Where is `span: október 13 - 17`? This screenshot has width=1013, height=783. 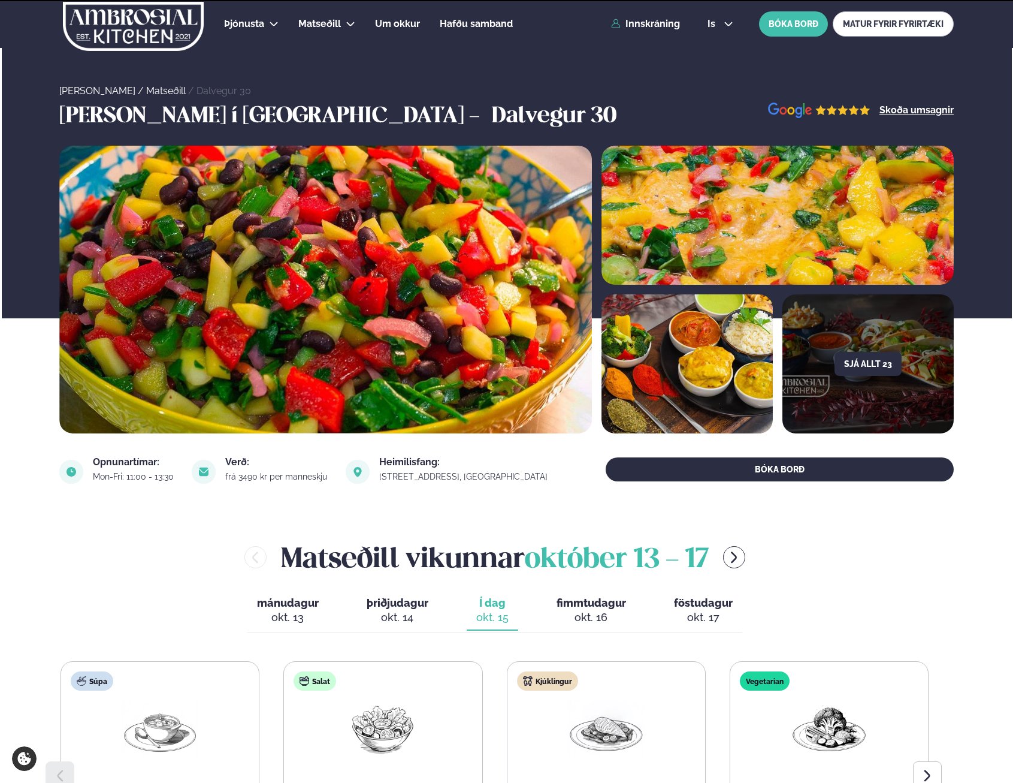
span: október 13 - 17 is located at coordinates (617, 560).